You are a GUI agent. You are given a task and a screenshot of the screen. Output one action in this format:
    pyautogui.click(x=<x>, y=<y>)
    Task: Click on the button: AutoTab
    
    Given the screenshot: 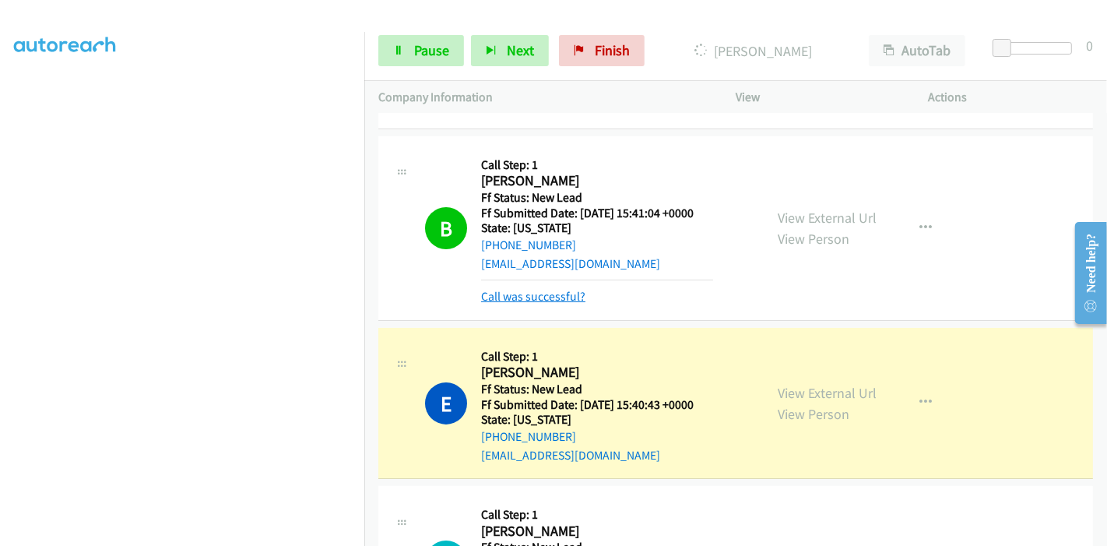 What is the action you would take?
    pyautogui.click(x=917, y=51)
    